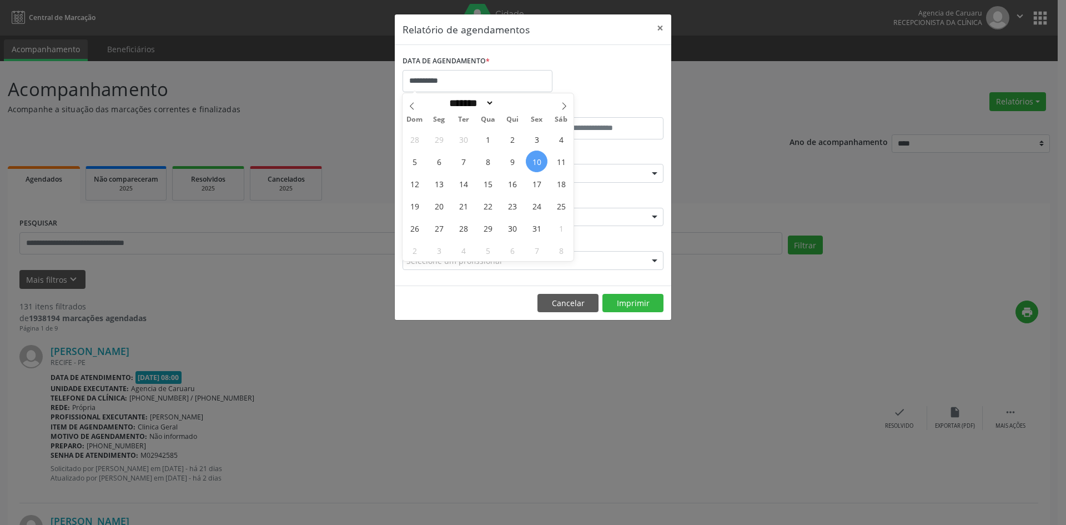  I want to click on input: Year, so click(513, 103).